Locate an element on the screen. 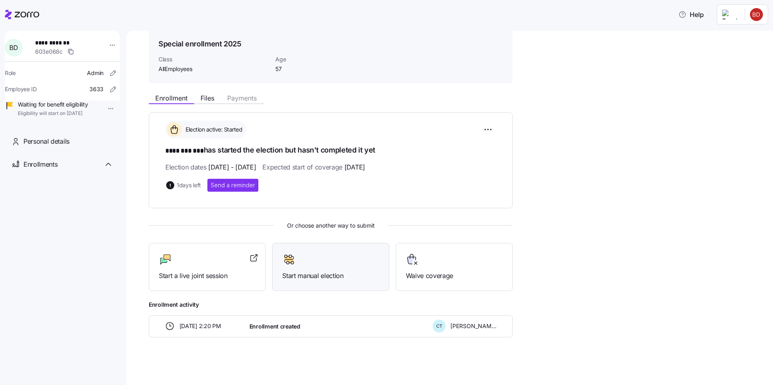  span: Employee ID is located at coordinates (21, 89).